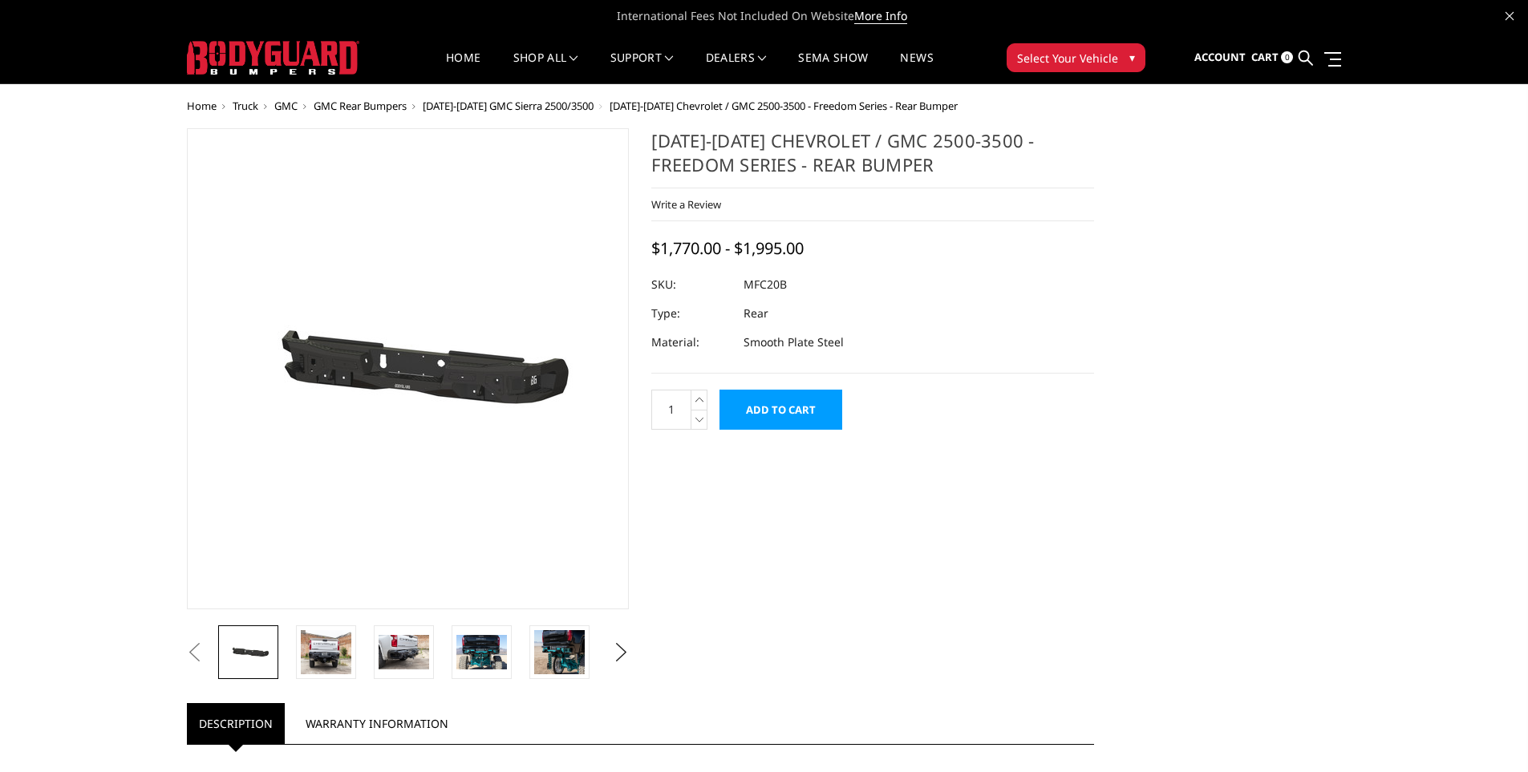 Image resolution: width=1528 pixels, height=772 pixels. Describe the element at coordinates (765, 285) in the screenshot. I see `dd: MFC20B` at that location.